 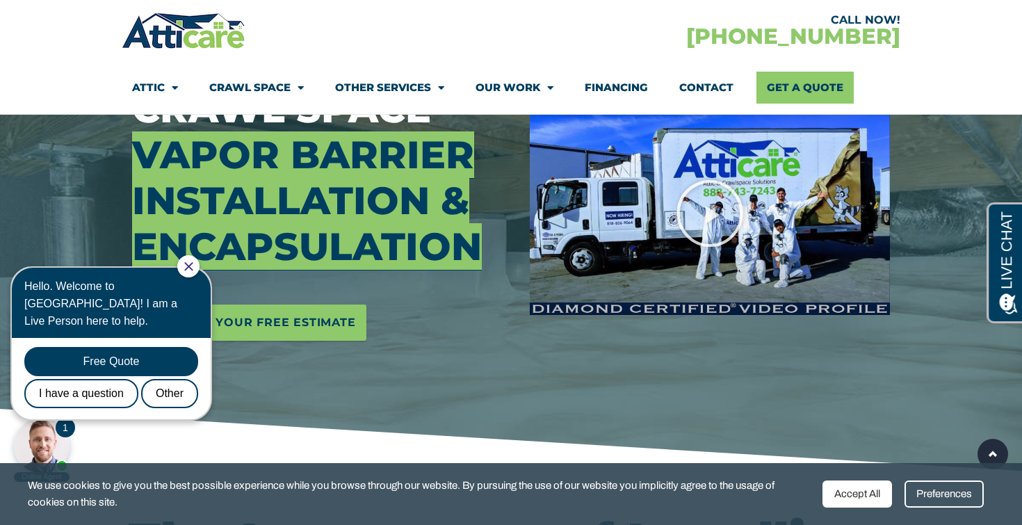 I want to click on span: 1, so click(x=58, y=174).